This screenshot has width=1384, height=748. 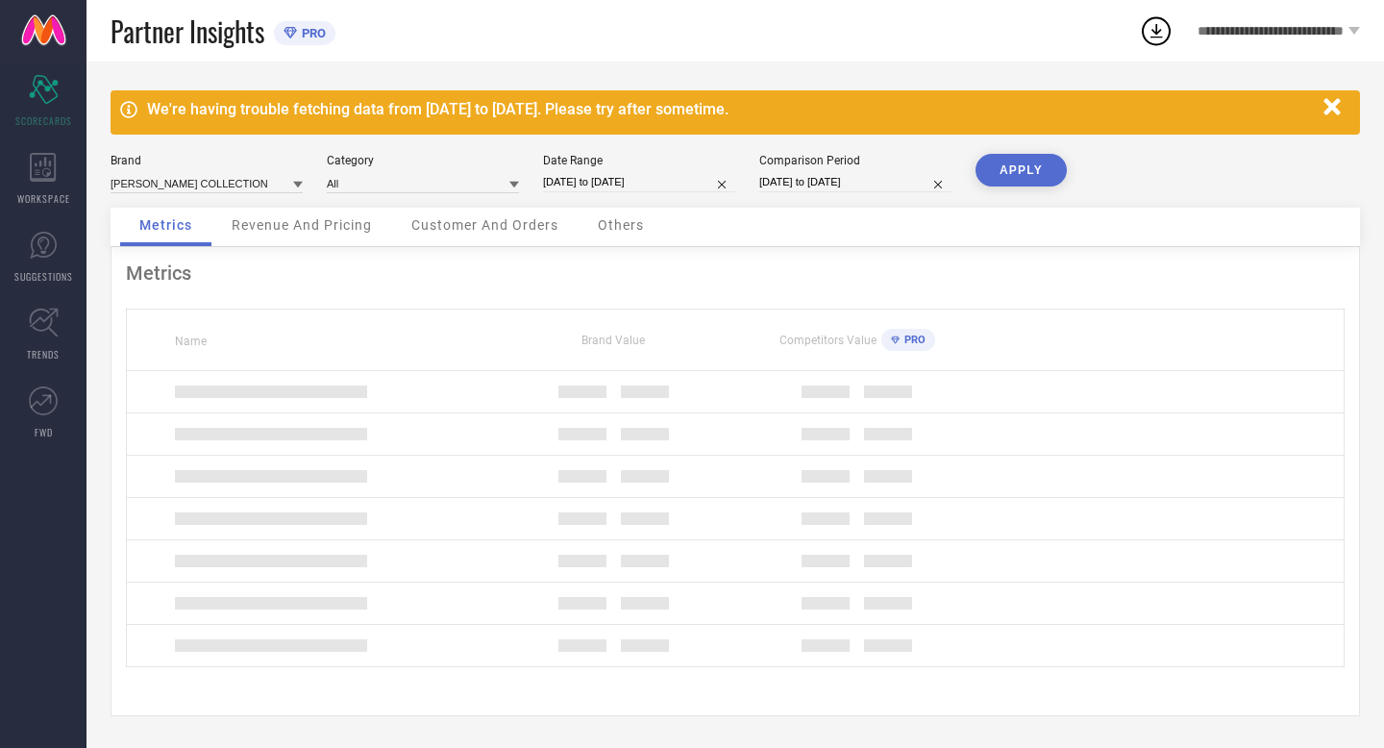 What do you see at coordinates (484, 225) in the screenshot?
I see `span: Customer And Orders` at bounding box center [484, 225].